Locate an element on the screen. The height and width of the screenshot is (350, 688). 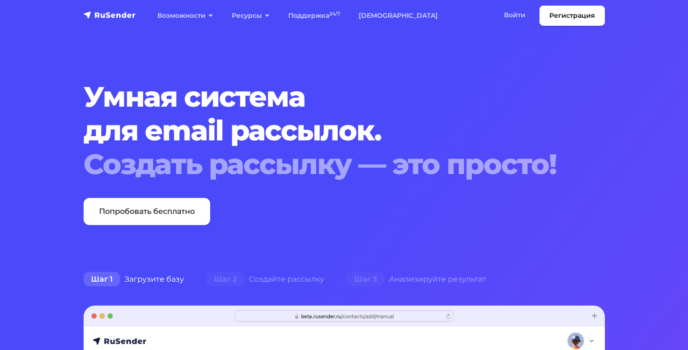
div: Анализируйте результат is located at coordinates (416, 279).